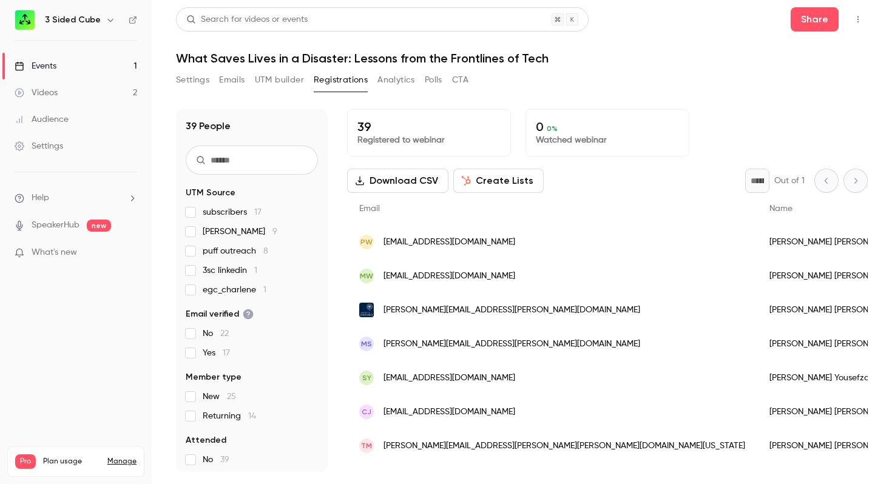 The height and width of the screenshot is (484, 892). Describe the element at coordinates (232, 212) in the screenshot. I see `span: subscribers` at that location.